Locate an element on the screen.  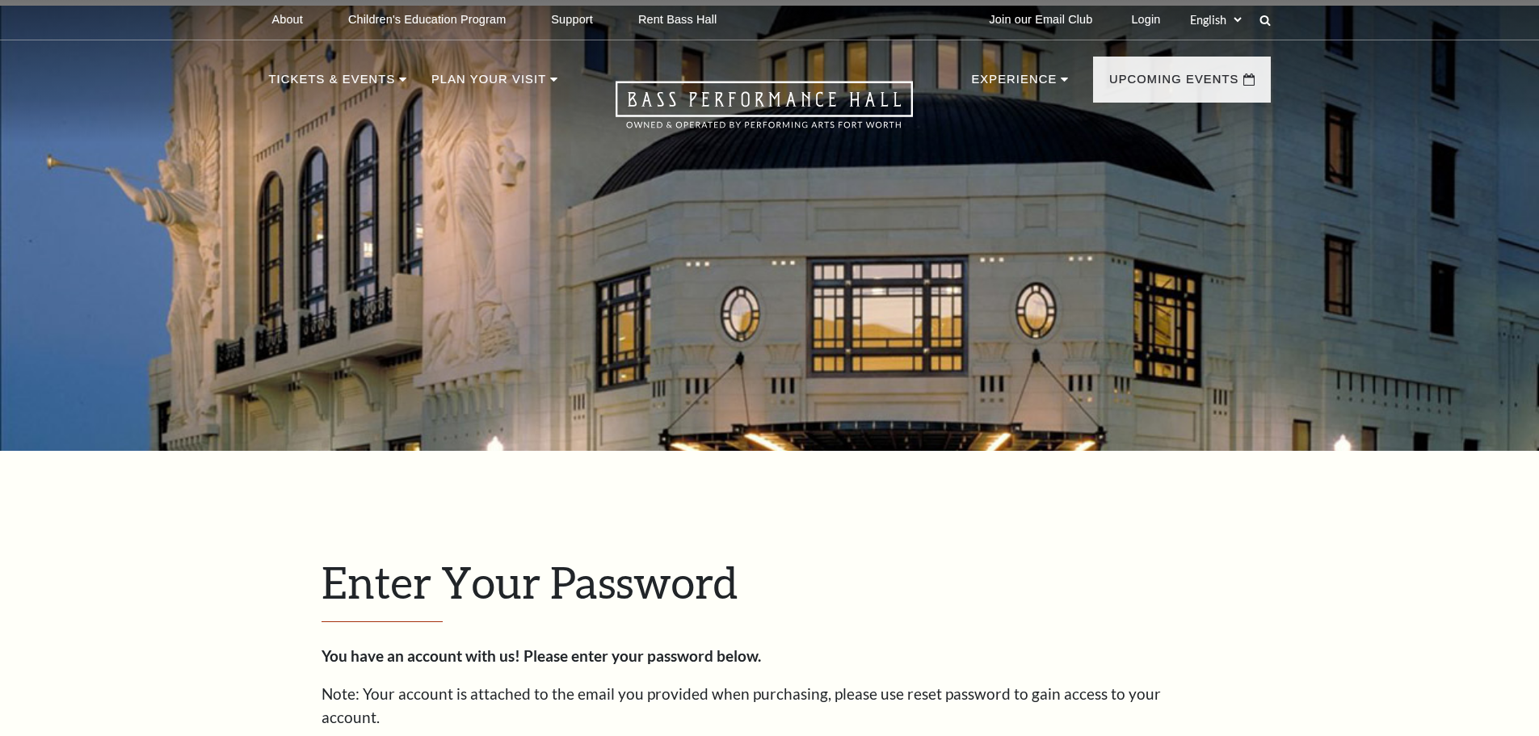
p: Plan Your Visit is located at coordinates (489, 84).